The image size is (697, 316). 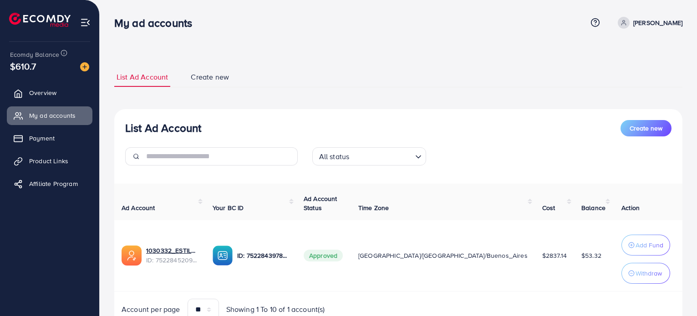 I want to click on span: ID: 7522845209177309200, so click(x=172, y=260).